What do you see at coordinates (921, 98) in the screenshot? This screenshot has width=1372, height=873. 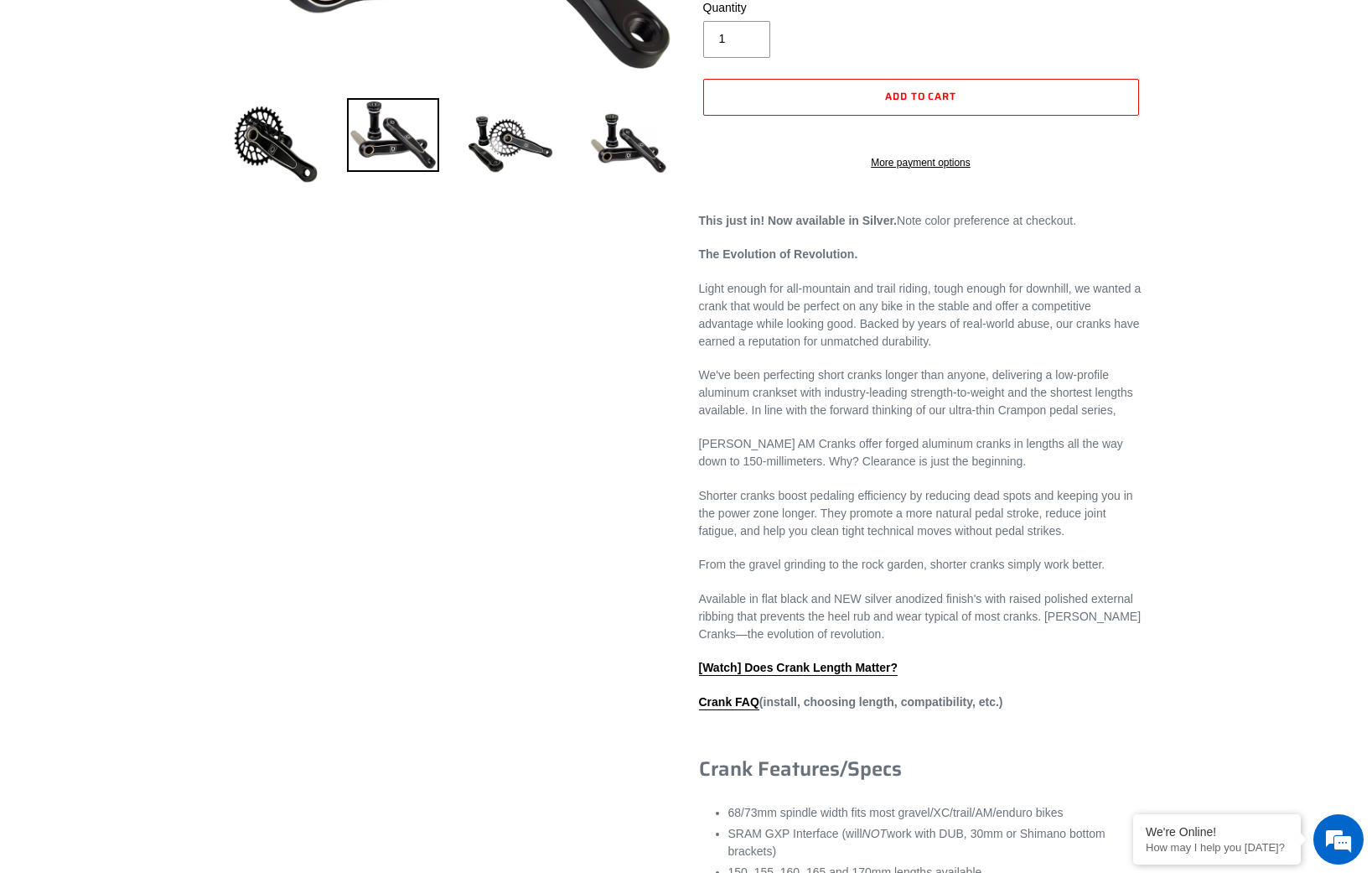 I see `button: Add to cart` at bounding box center [921, 98].